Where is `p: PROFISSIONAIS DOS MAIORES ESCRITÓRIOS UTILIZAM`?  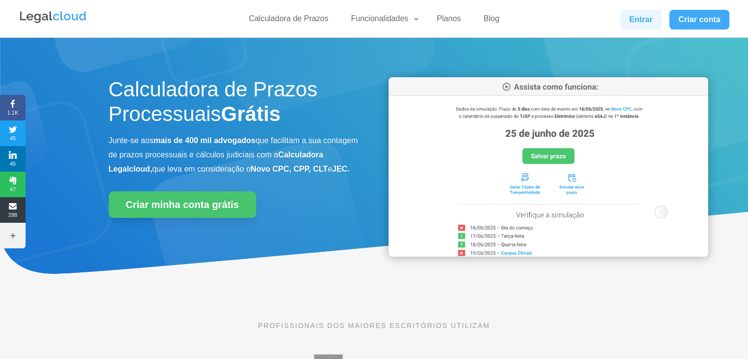
p: PROFISSIONAIS DOS MAIORES ESCRITÓRIOS UTILIZAM is located at coordinates (374, 325).